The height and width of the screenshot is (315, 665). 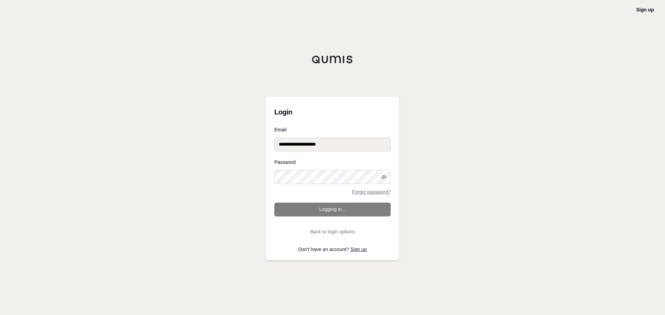 What do you see at coordinates (332, 60) in the screenshot?
I see `img: Qumis` at bounding box center [332, 60].